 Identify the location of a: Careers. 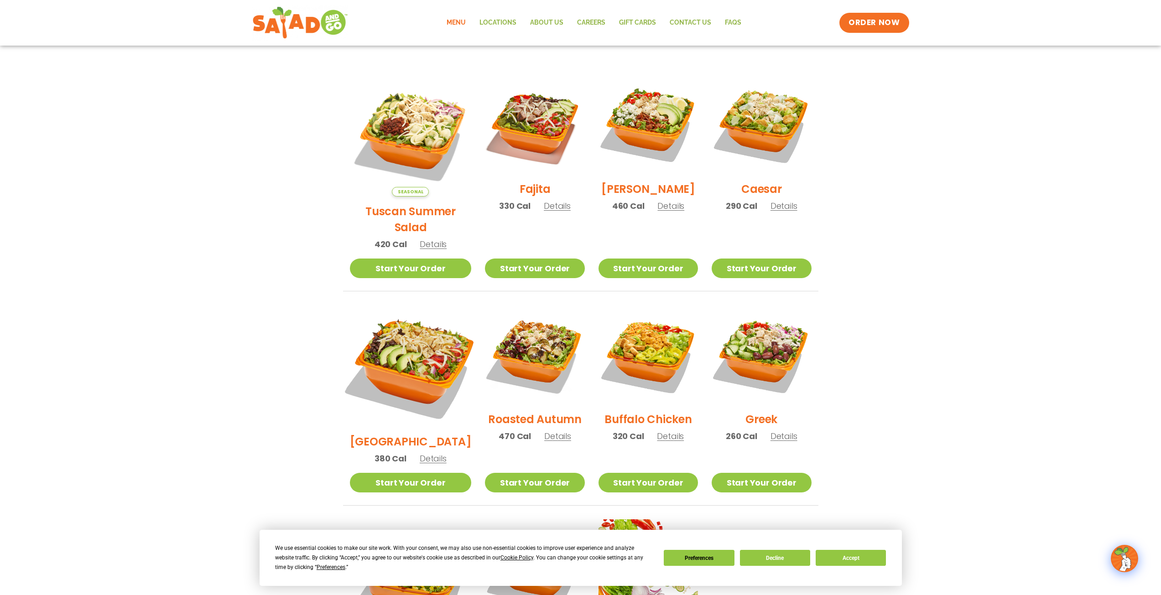
(591, 23).